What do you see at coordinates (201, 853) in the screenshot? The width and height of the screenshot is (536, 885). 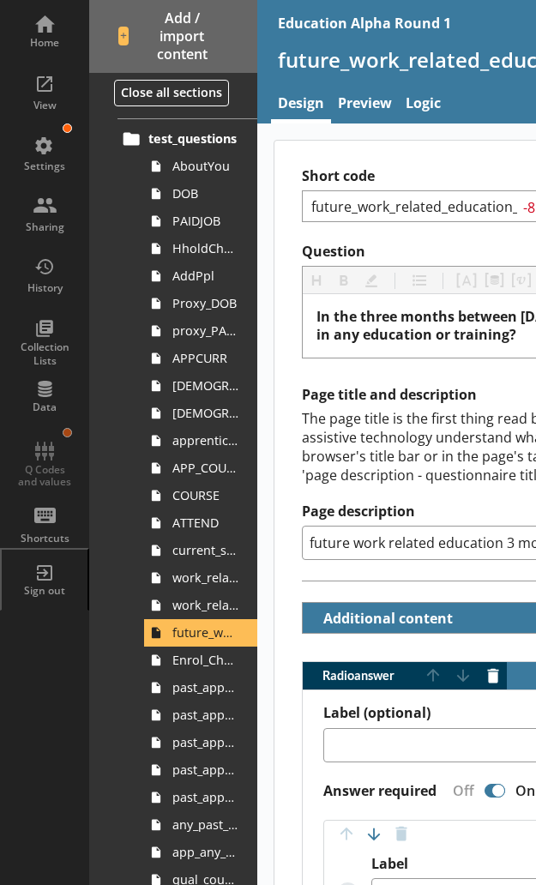 I see `a: app_any_past_quals` at bounding box center [201, 853].